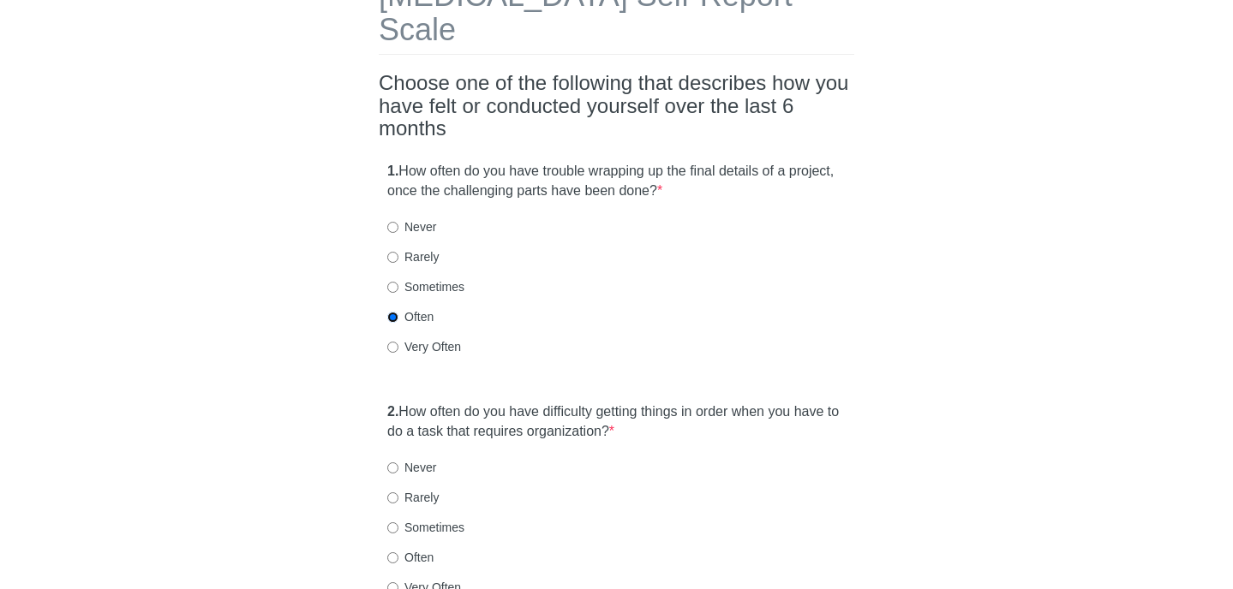 This screenshot has height=589, width=1233. What do you see at coordinates (424, 347) in the screenshot?
I see `label: Very Often` at bounding box center [424, 347].